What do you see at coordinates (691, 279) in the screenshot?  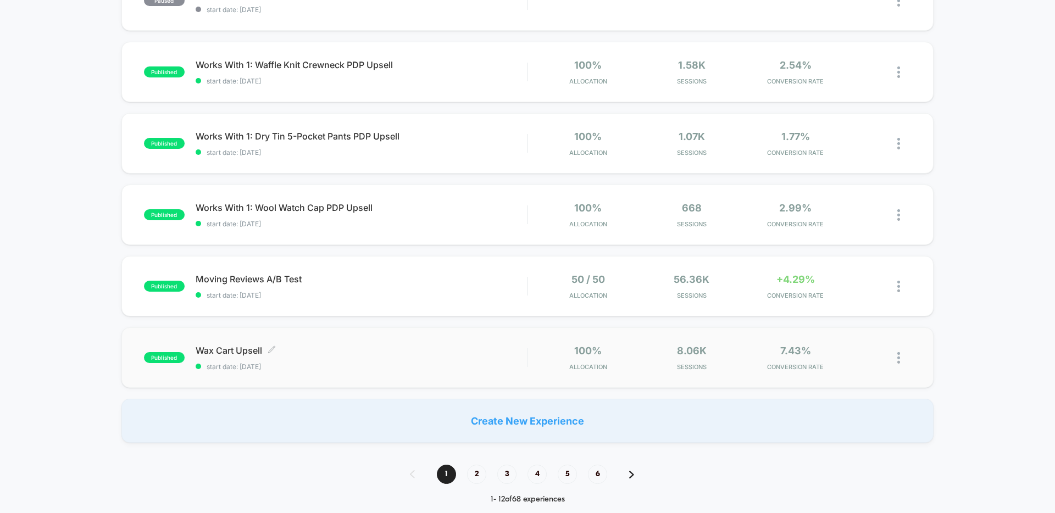 I see `span: 56.36k` at bounding box center [691, 279].